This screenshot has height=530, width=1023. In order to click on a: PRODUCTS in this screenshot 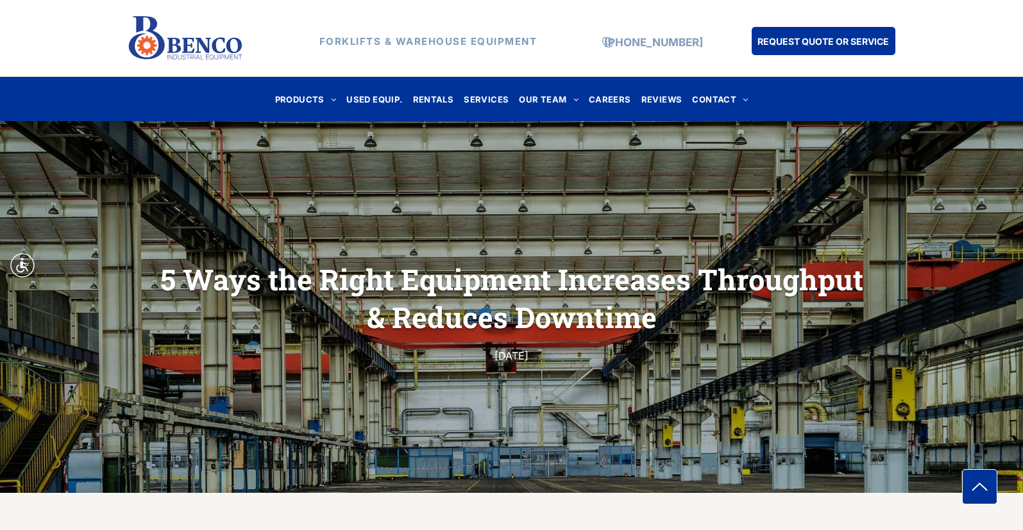, I will do `click(306, 99)`.